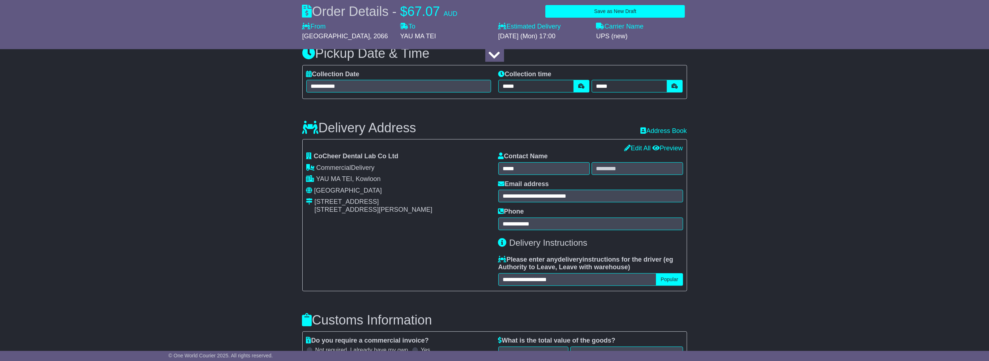 The image size is (989, 361). I want to click on label: Email address, so click(523, 184).